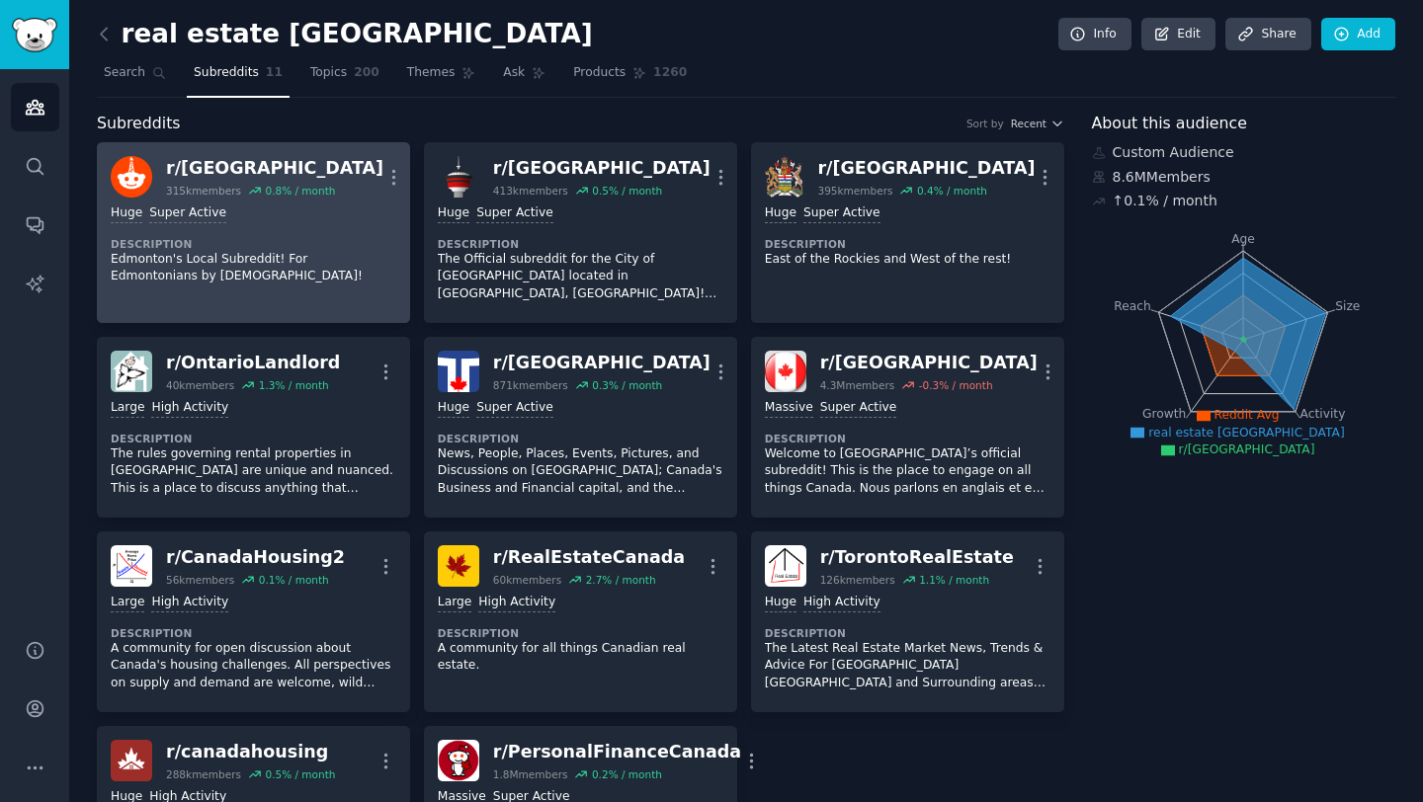 Image resolution: width=1423 pixels, height=802 pixels. What do you see at coordinates (200, 385) in the screenshot?
I see `div: 40k members` at bounding box center [200, 385].